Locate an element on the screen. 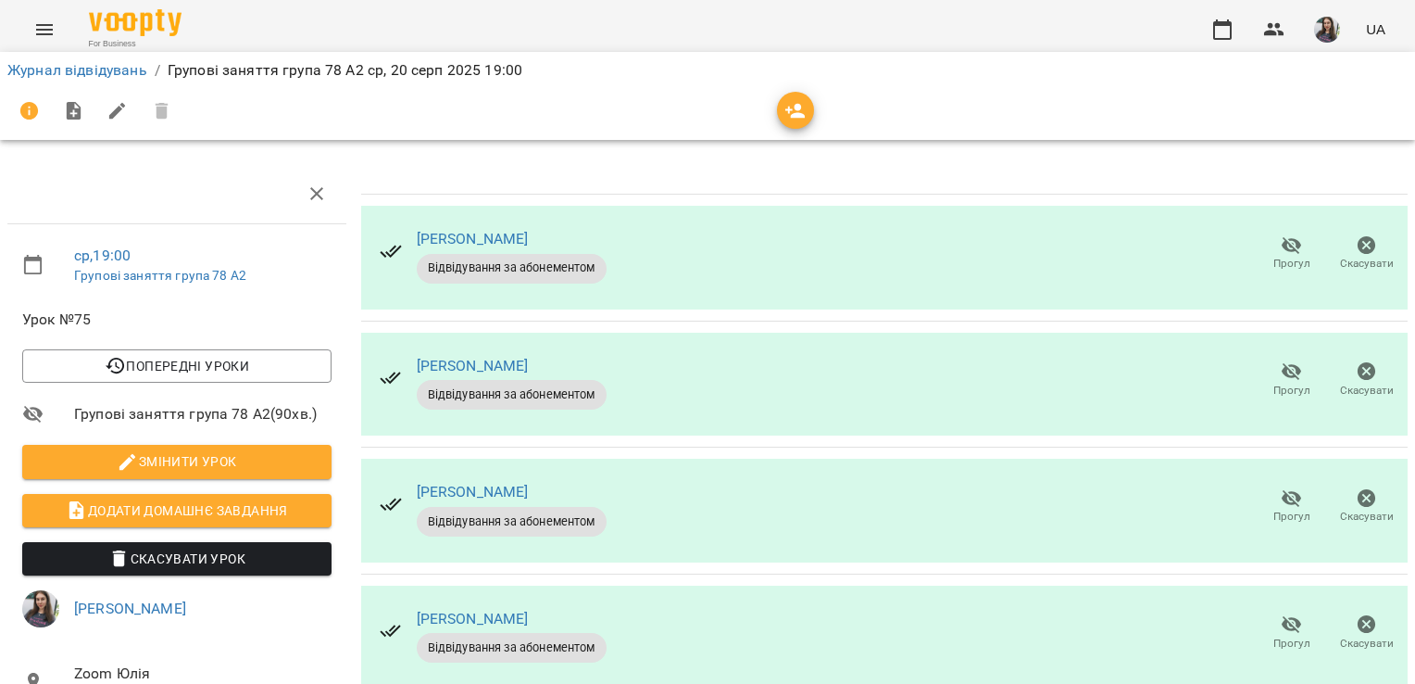 The height and width of the screenshot is (684, 1415). button: Скасувати Урок is located at coordinates (177, 559).